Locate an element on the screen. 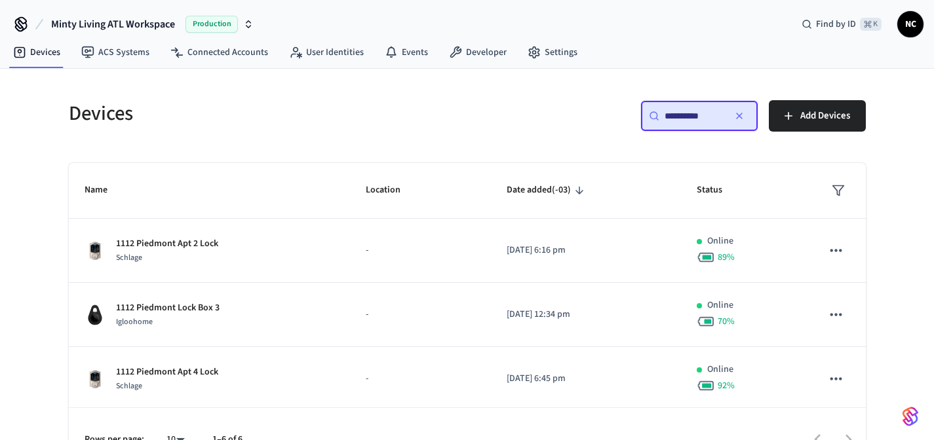  p: 1112 Piedmont Lock Box 3 is located at coordinates (168, 308).